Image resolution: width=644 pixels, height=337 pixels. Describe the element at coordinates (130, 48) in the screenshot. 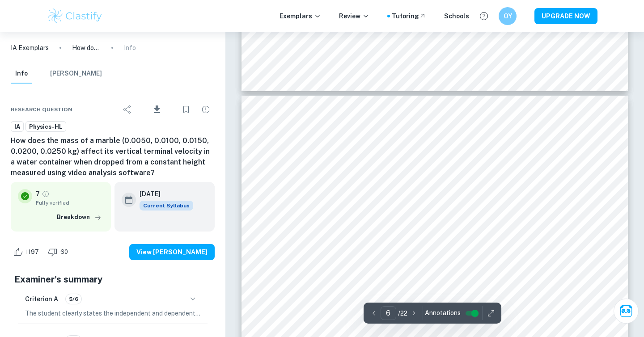

I see `p: Info` at that location.